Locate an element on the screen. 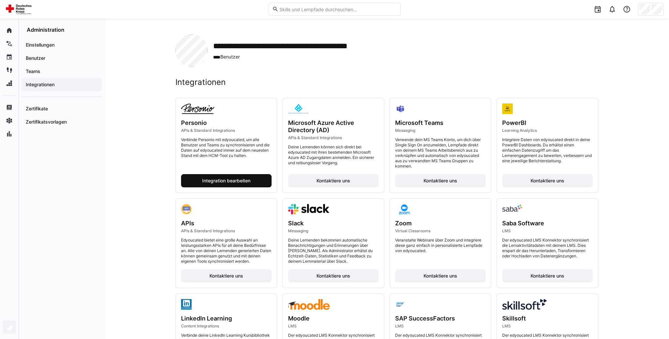 The width and height of the screenshot is (669, 339). h3: Microsoft Teams is located at coordinates (440, 123).